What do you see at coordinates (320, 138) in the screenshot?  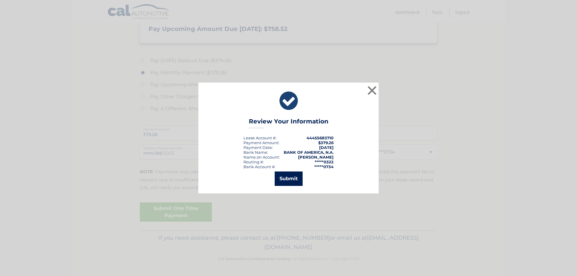 I see `strong: 44455683710` at bounding box center [320, 138].